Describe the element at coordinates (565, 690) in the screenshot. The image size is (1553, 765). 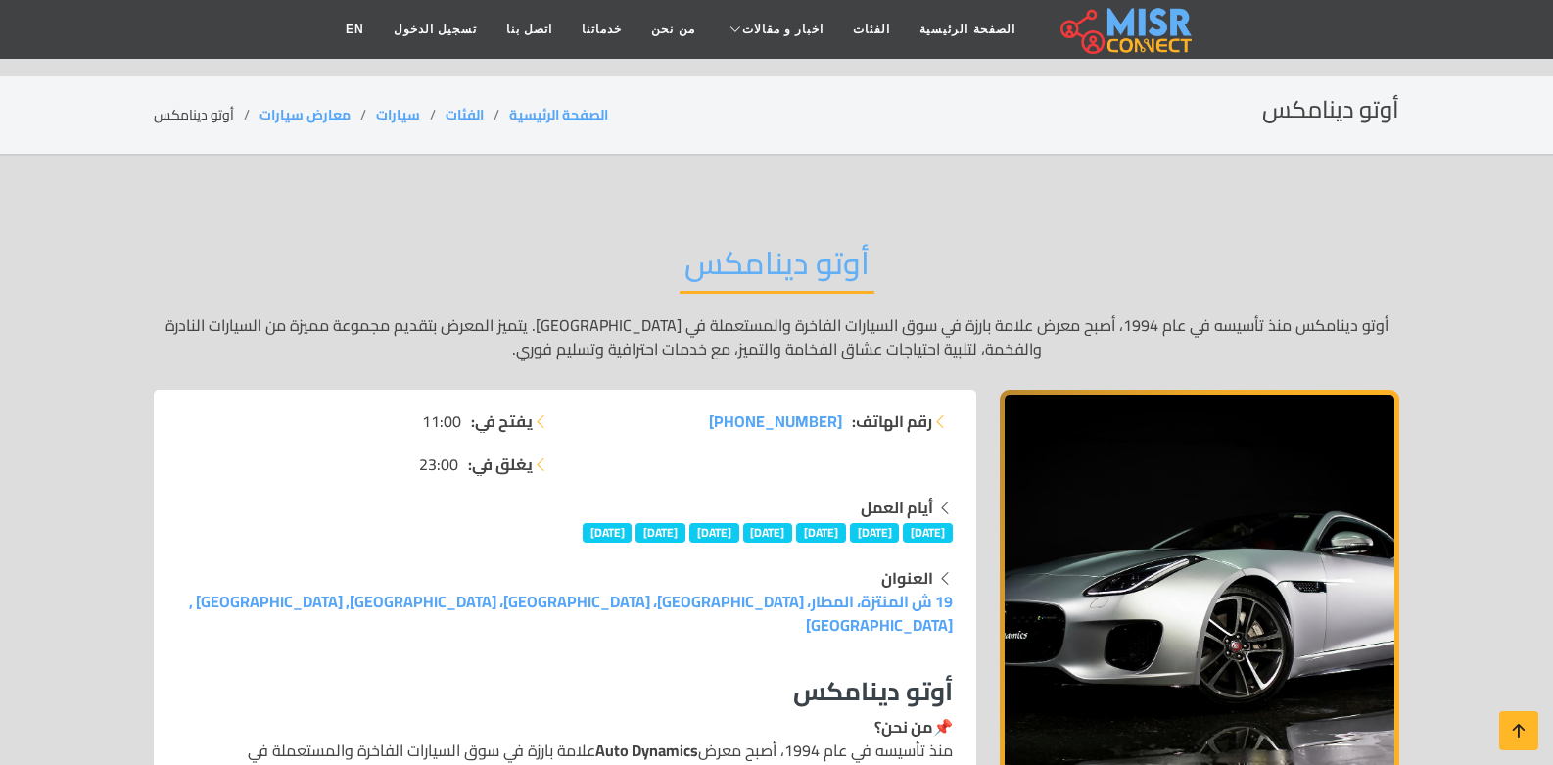
I see `h3: أوتو دينامكس` at that location.